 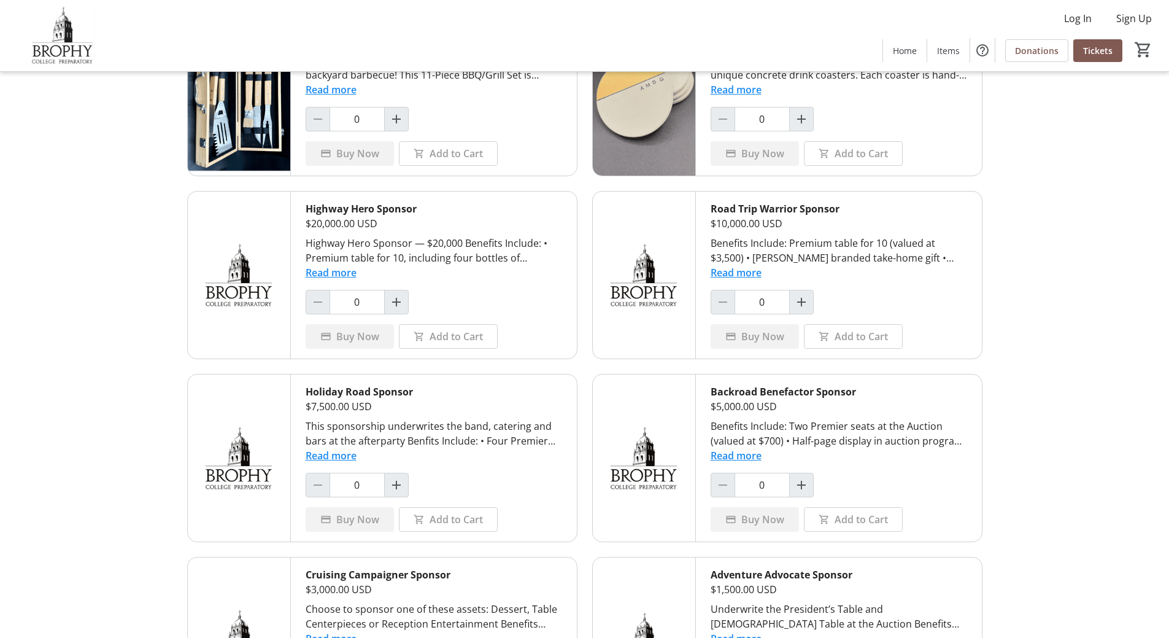 What do you see at coordinates (839, 209) in the screenshot?
I see `div: Road Trip Warrior Sponsor` at bounding box center [839, 209].